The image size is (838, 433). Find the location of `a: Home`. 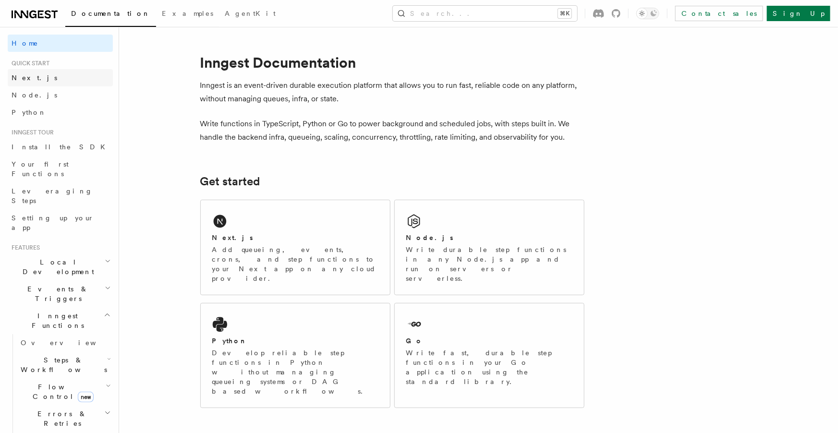

a: Home is located at coordinates (60, 43).